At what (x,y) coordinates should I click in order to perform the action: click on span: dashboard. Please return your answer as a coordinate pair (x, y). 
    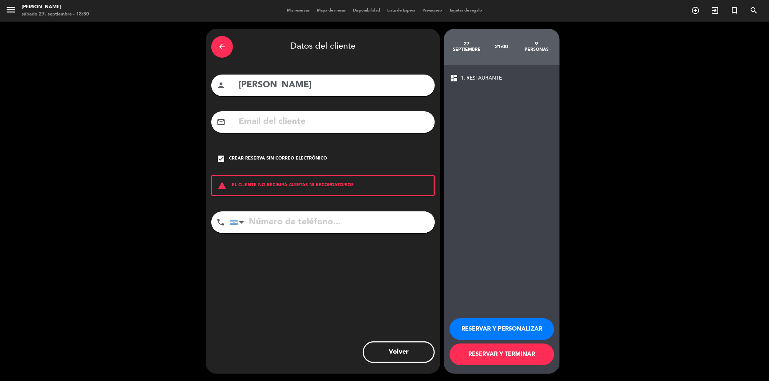
    Looking at the image, I should click on (454, 78).